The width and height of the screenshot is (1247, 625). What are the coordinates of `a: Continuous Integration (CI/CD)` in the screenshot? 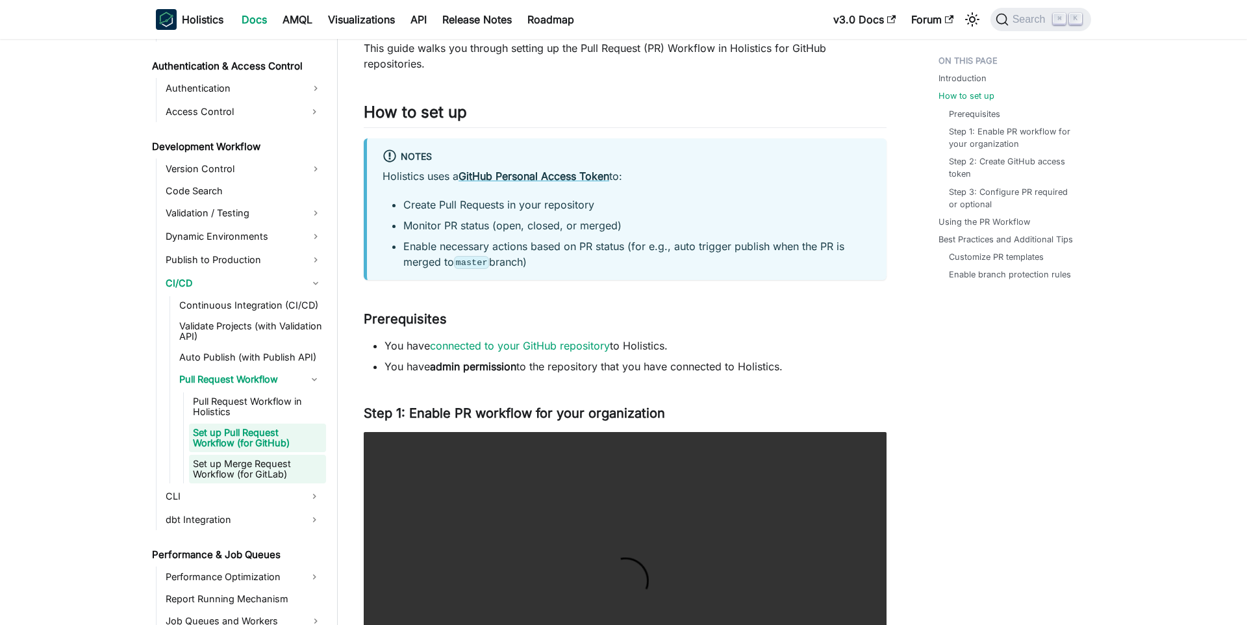 It's located at (251, 305).